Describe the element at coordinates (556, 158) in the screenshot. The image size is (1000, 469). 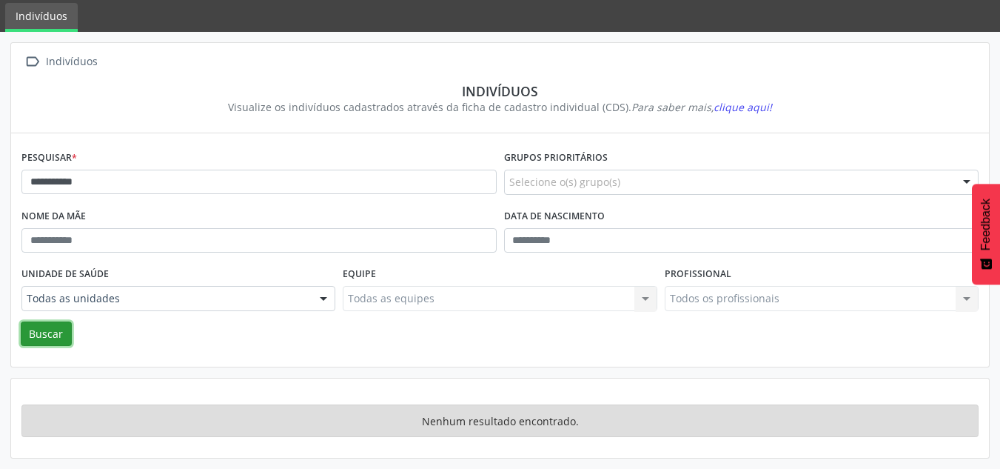
I see `label: Grupos prioritários` at that location.